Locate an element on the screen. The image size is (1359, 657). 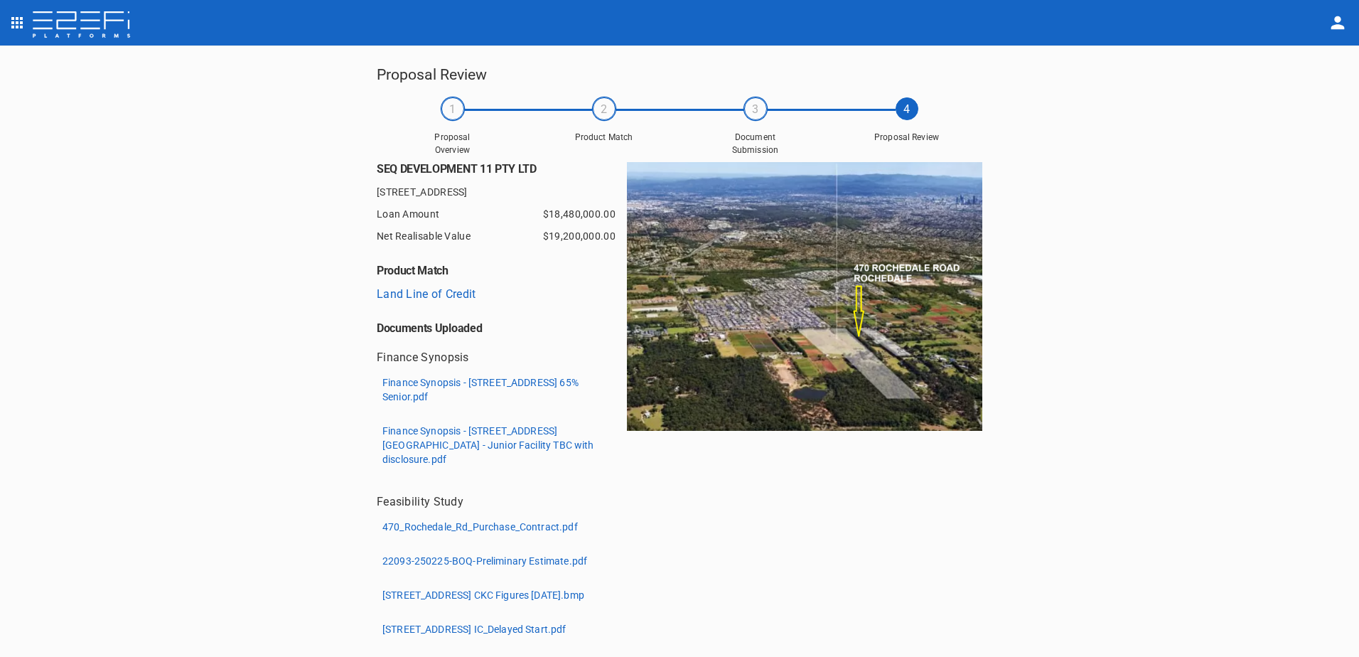
span: Proposal Review is located at coordinates (907, 137).